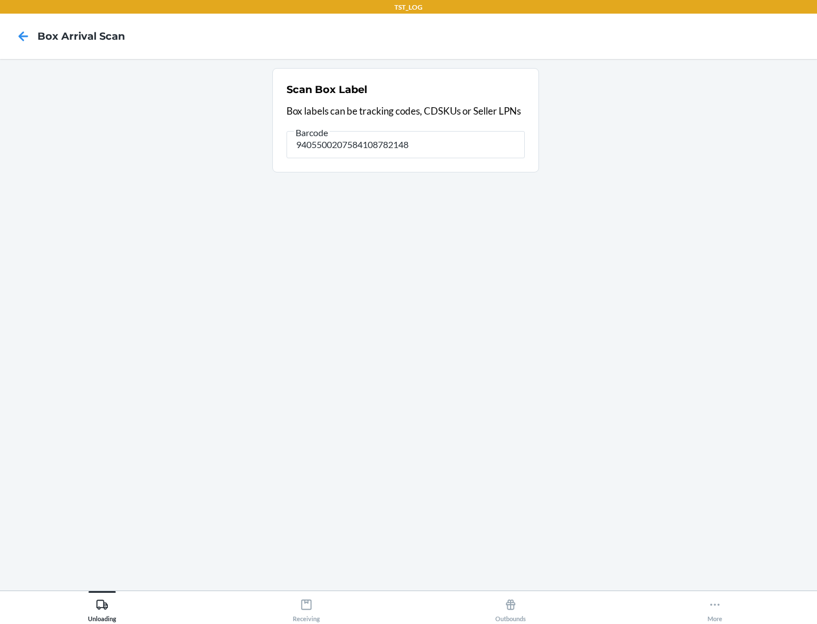  What do you see at coordinates (306, 606) in the screenshot?
I see `button: Receiving` at bounding box center [306, 606].